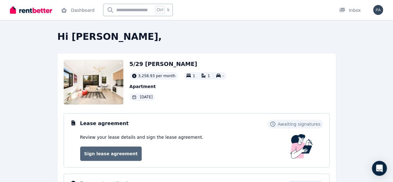 This screenshot has height=182, width=393. Describe the element at coordinates (380, 168) in the screenshot. I see `div: Open Intercom Messenger` at that location.